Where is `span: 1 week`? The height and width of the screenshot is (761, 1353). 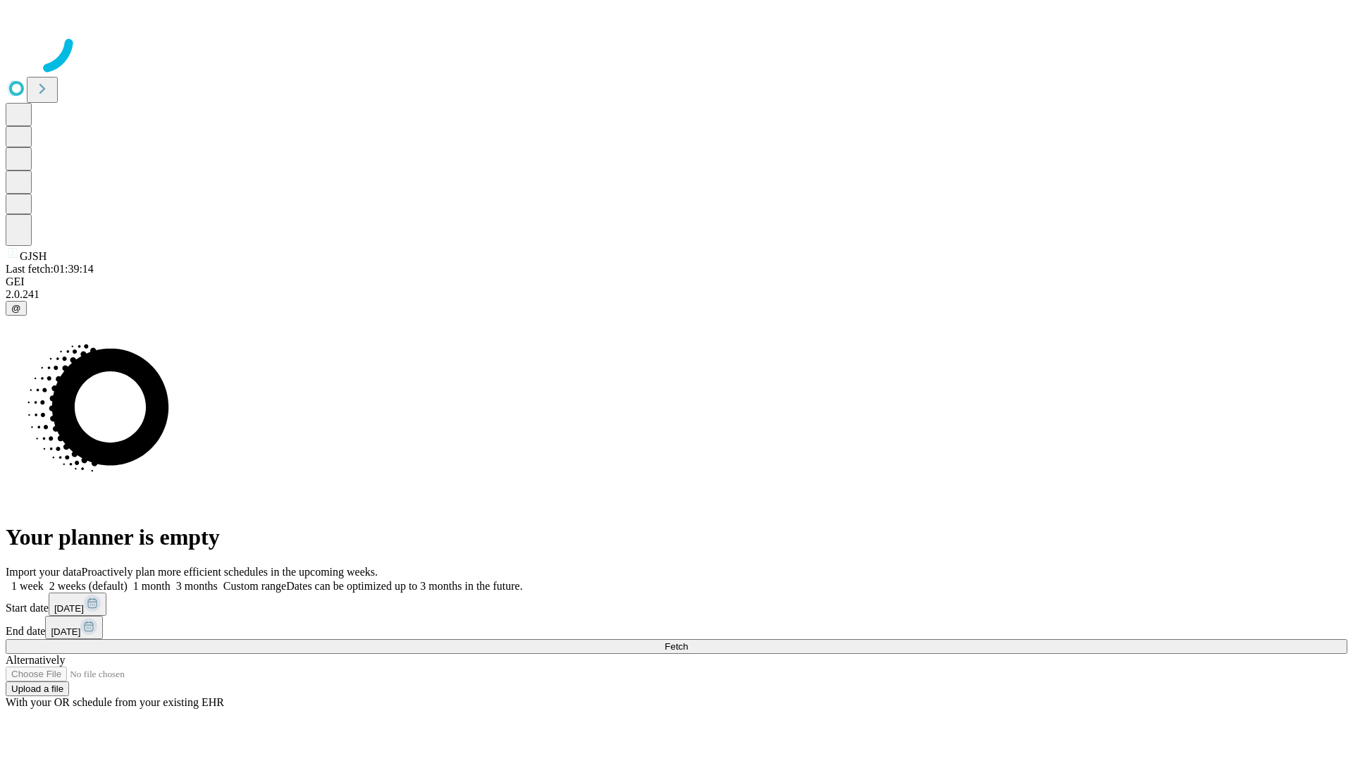
span: 1 week is located at coordinates (27, 586).